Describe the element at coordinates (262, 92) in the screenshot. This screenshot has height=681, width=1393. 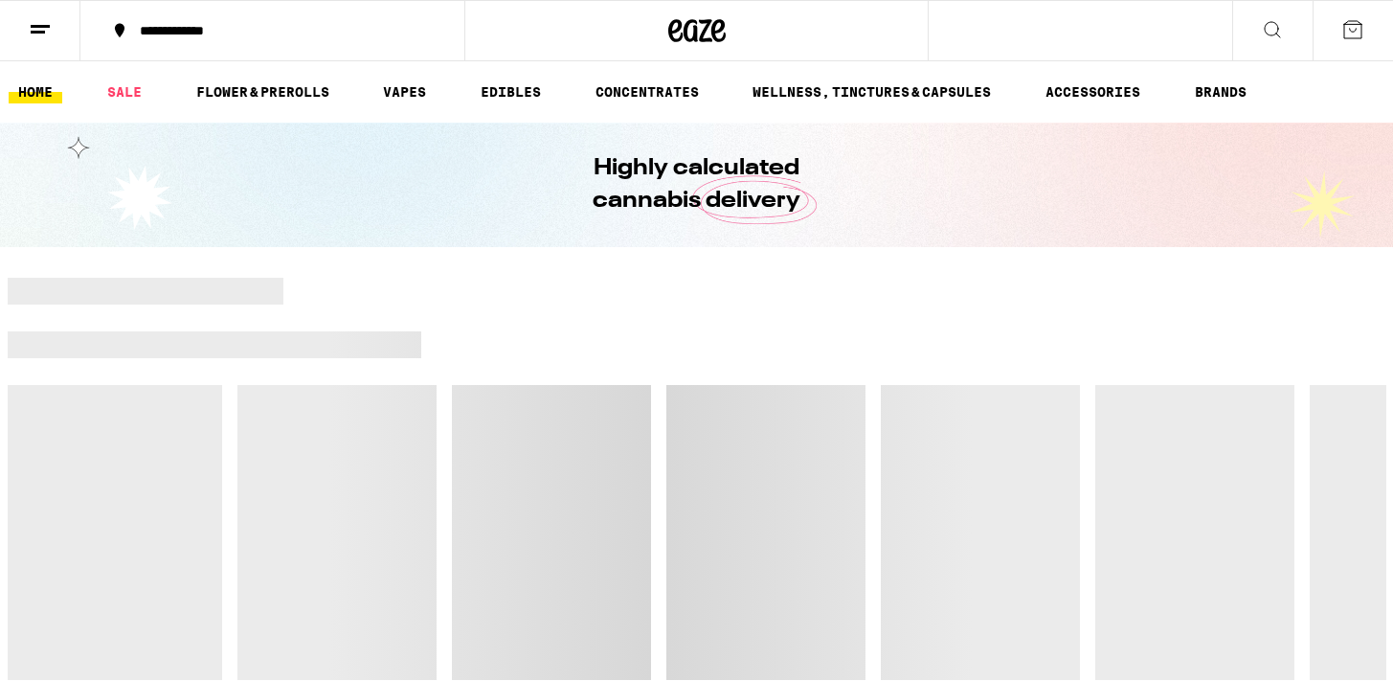
I see `a: FLOWER & PREROLLS` at that location.